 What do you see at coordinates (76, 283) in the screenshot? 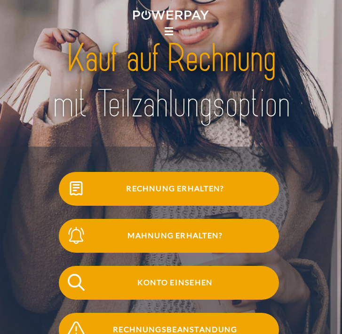
I see `img: qb_search.svg` at bounding box center [76, 283].